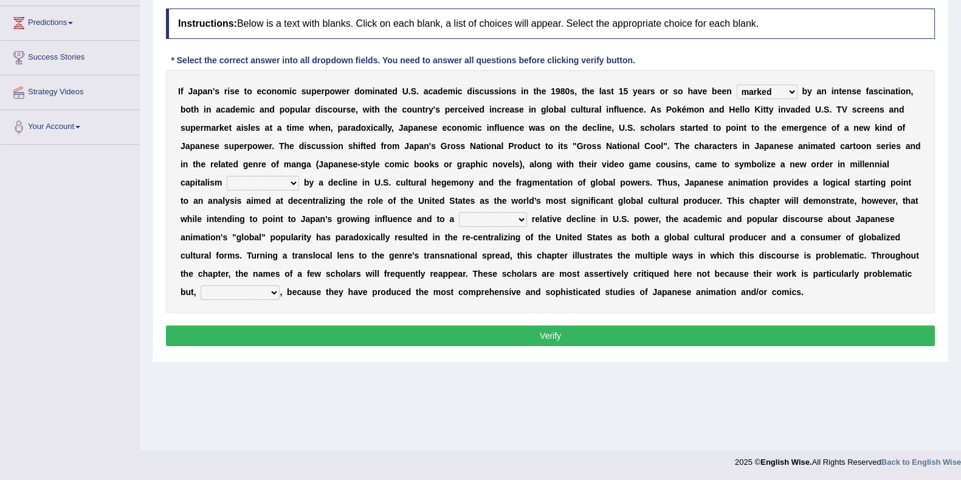 This screenshot has height=480, width=961. What do you see at coordinates (70, 125) in the screenshot?
I see `a: Your Account` at bounding box center [70, 125].